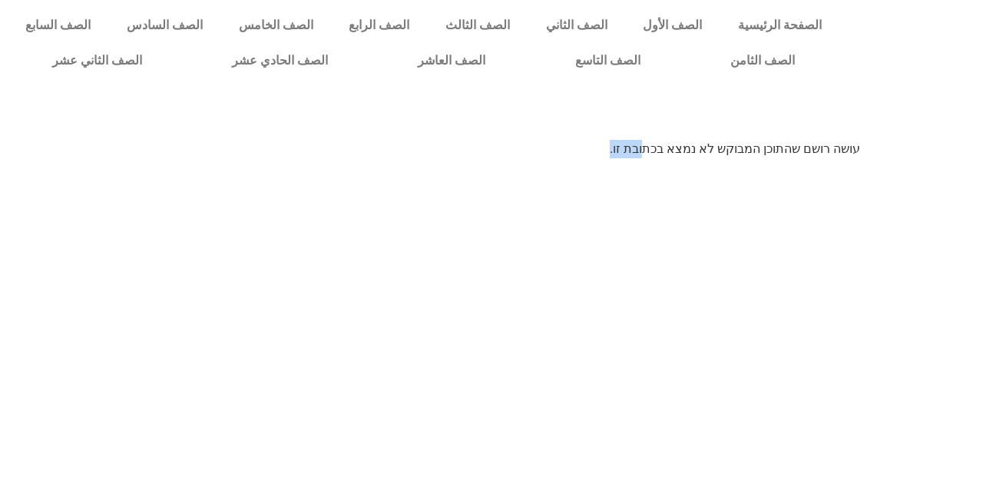 The width and height of the screenshot is (983, 491). What do you see at coordinates (763, 61) in the screenshot?
I see `a: الصف الثامن` at bounding box center [763, 61].